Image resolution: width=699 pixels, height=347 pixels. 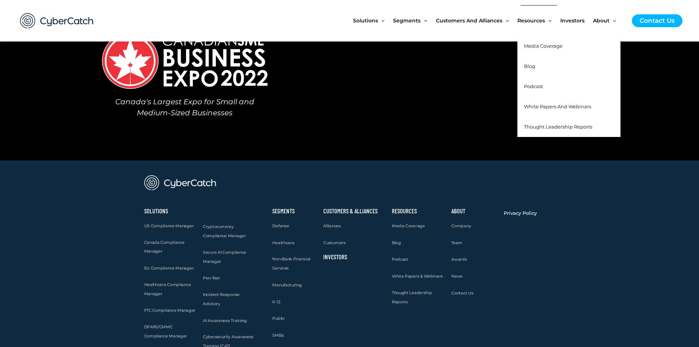 I want to click on span: Public, so click(x=278, y=318).